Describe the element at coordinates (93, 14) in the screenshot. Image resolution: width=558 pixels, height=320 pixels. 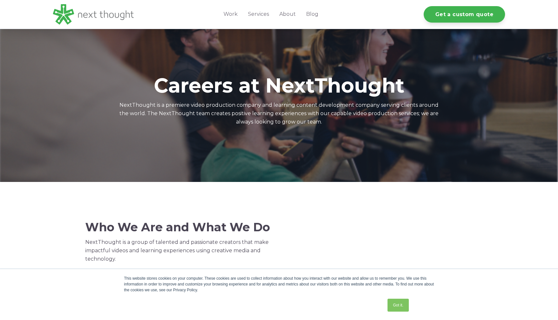
I see `img: LG - NextThought Logo` at that location.